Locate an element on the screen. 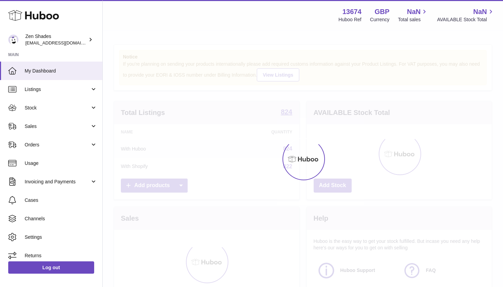  span: Returns is located at coordinates (61, 256).